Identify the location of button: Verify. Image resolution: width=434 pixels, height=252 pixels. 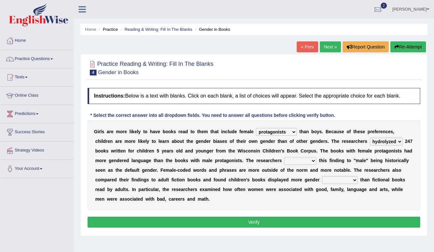
(254, 222).